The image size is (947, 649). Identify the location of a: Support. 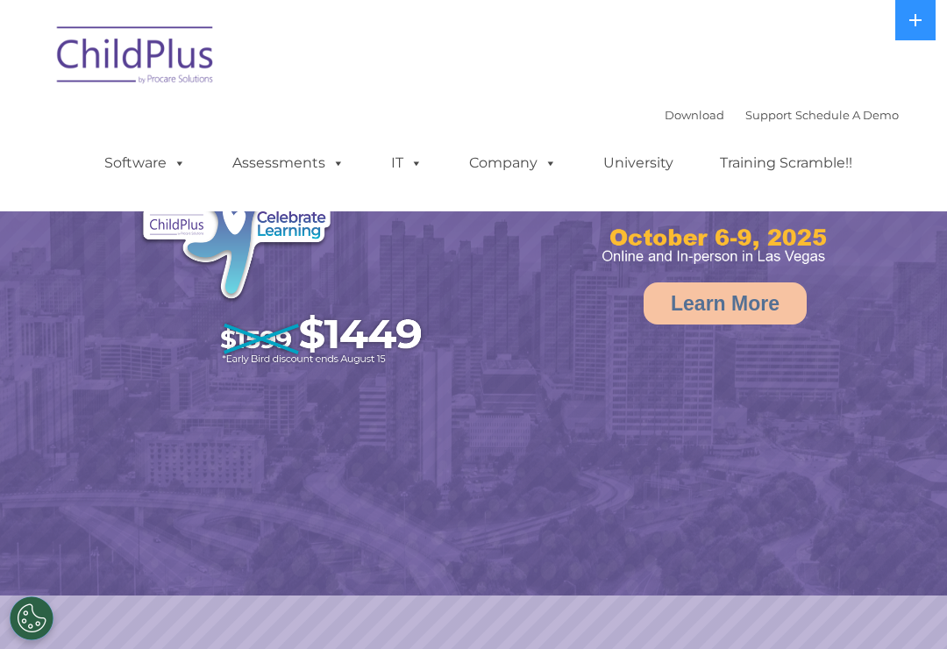
(768, 115).